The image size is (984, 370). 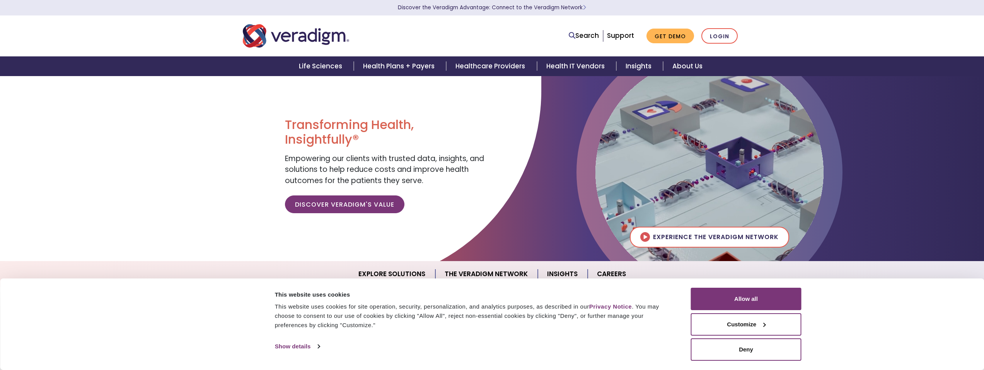 I want to click on div: This website uses cookies, so click(x=474, y=295).